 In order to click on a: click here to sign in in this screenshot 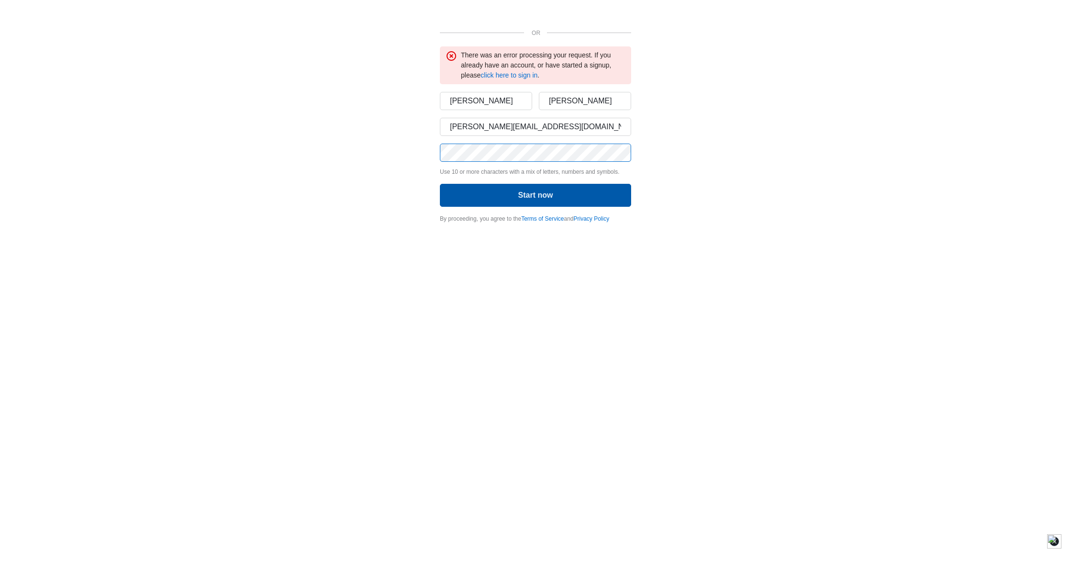, I will do `click(509, 75)`.